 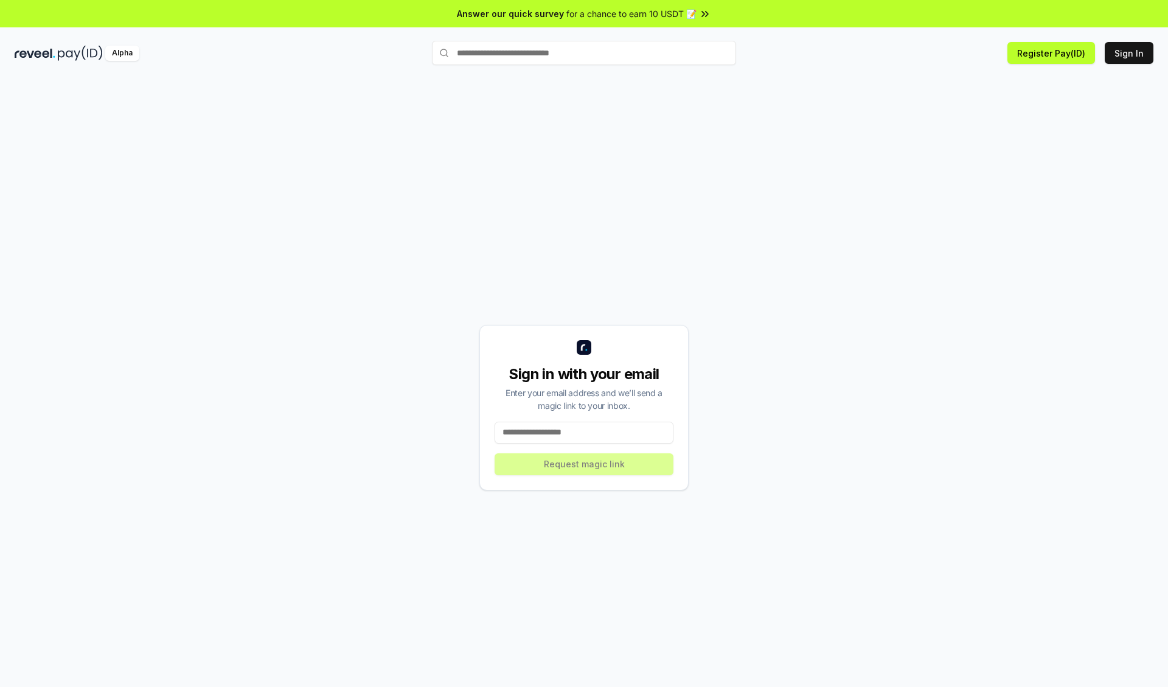 I want to click on img: reveel_dark, so click(x=35, y=53).